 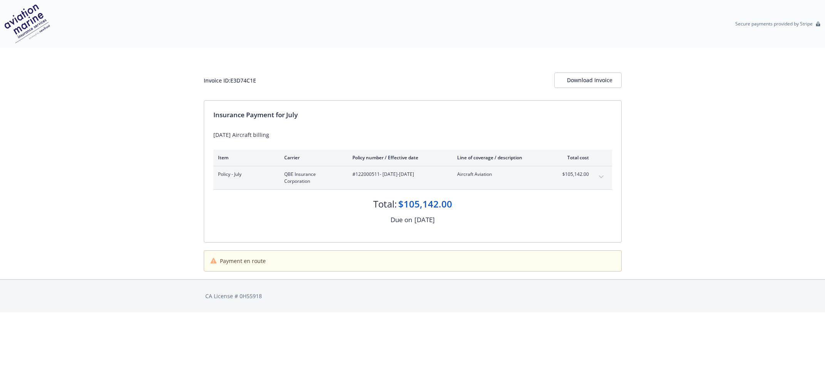 What do you see at coordinates (230, 80) in the screenshot?
I see `div: Invoice ID: E3D74C1E` at bounding box center [230, 80].